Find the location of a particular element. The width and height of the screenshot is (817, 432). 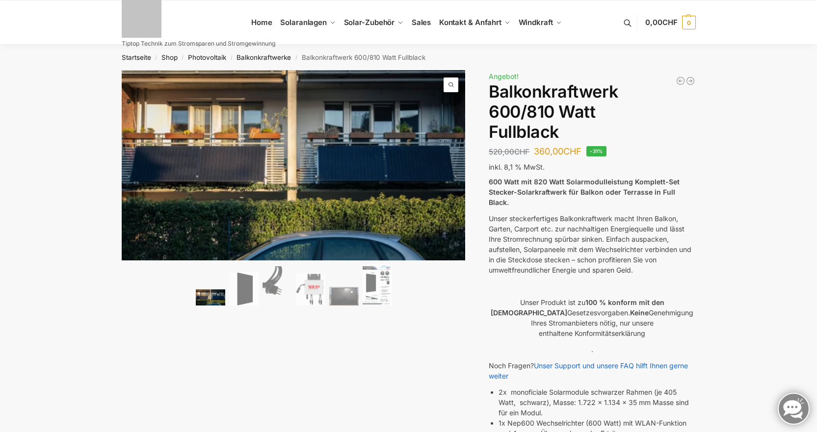

span: Kontakt & Anfahrt is located at coordinates (470, 22).